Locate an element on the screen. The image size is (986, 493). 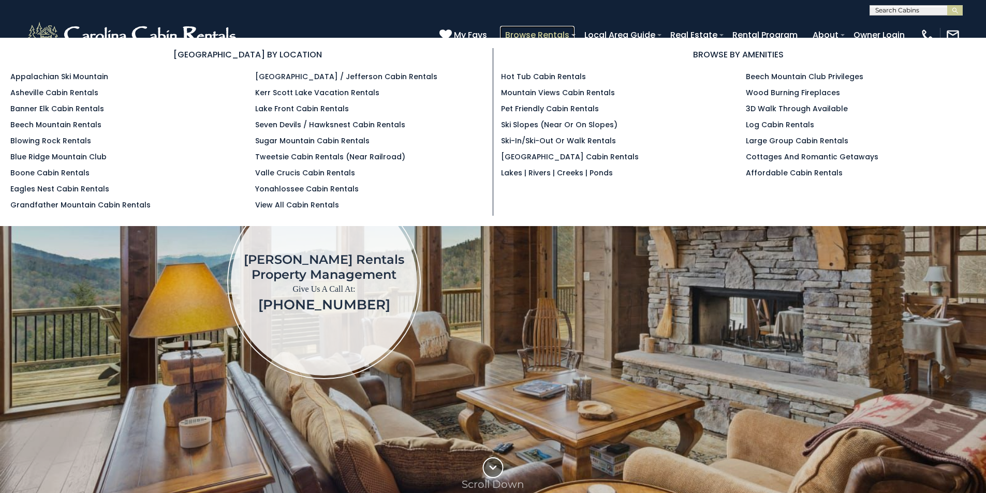
a: Asheville Cabin Rentals is located at coordinates (54, 93).